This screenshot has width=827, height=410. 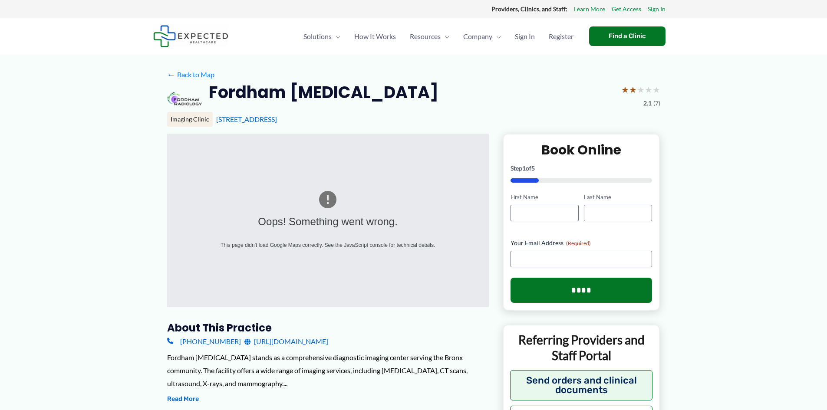 What do you see at coordinates (529, 9) in the screenshot?
I see `strong: Providers, Clinics, and Staff:` at bounding box center [529, 9].